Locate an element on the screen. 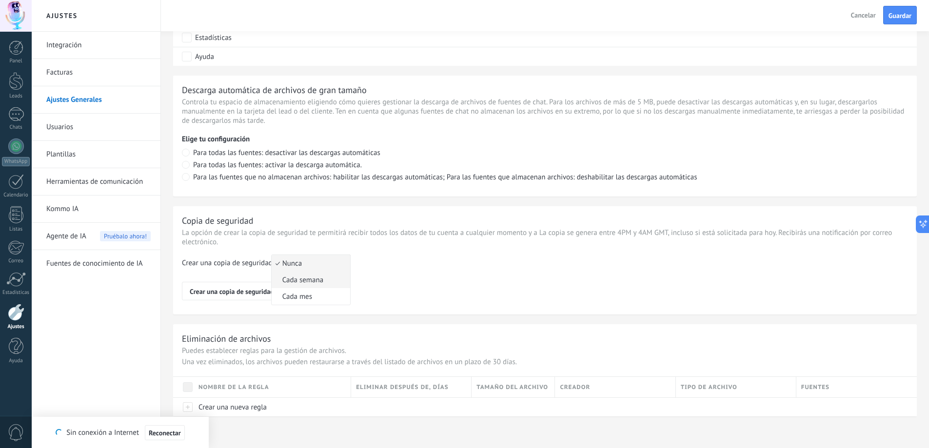  a: Herramientas de comunicación is located at coordinates (98, 182).